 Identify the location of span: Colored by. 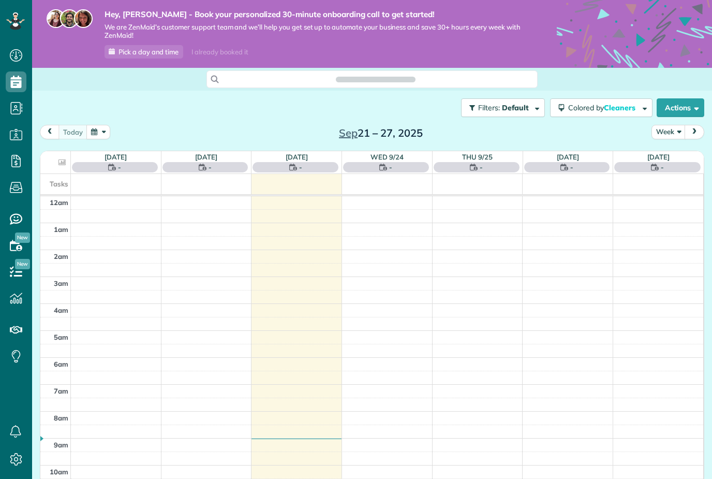
(603, 108).